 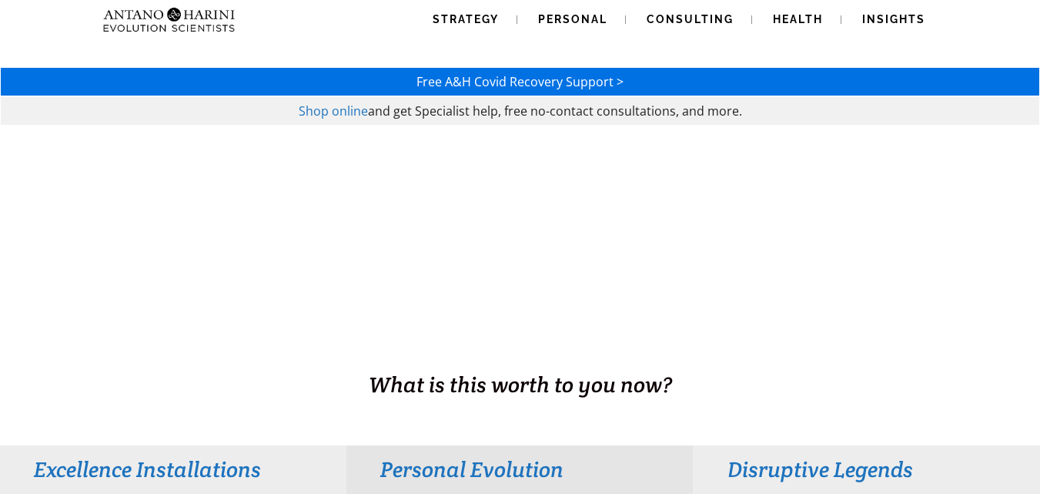 What do you see at coordinates (520, 82) in the screenshot?
I see `a: Free A&H Covid Recovery Support >` at bounding box center [520, 82].